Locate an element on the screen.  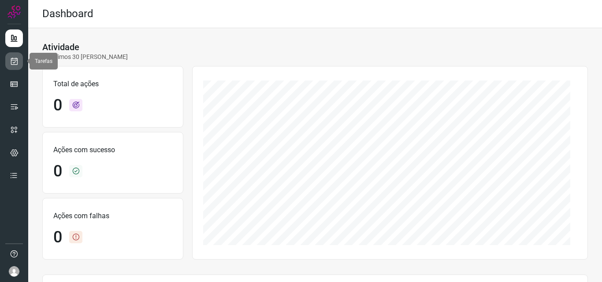
img: avatar-user-boy.jpg is located at coordinates (14, 272).